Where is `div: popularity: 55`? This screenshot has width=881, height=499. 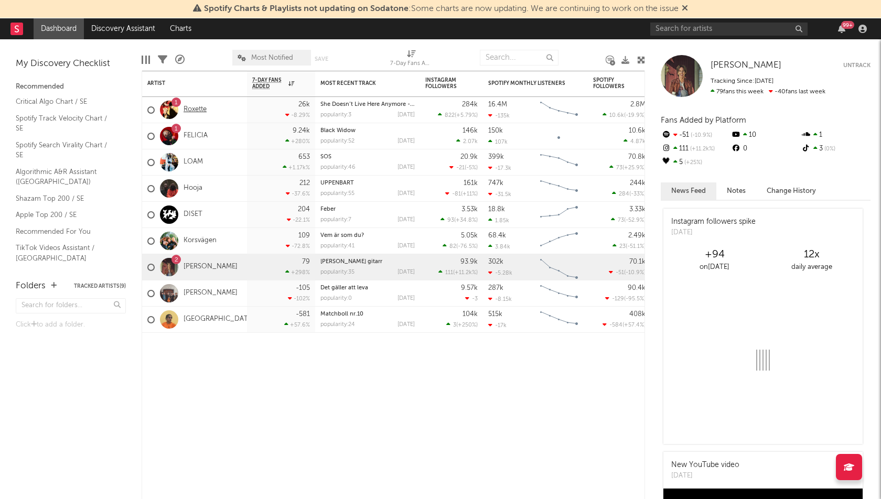
div: popularity: 55 is located at coordinates (337, 193).